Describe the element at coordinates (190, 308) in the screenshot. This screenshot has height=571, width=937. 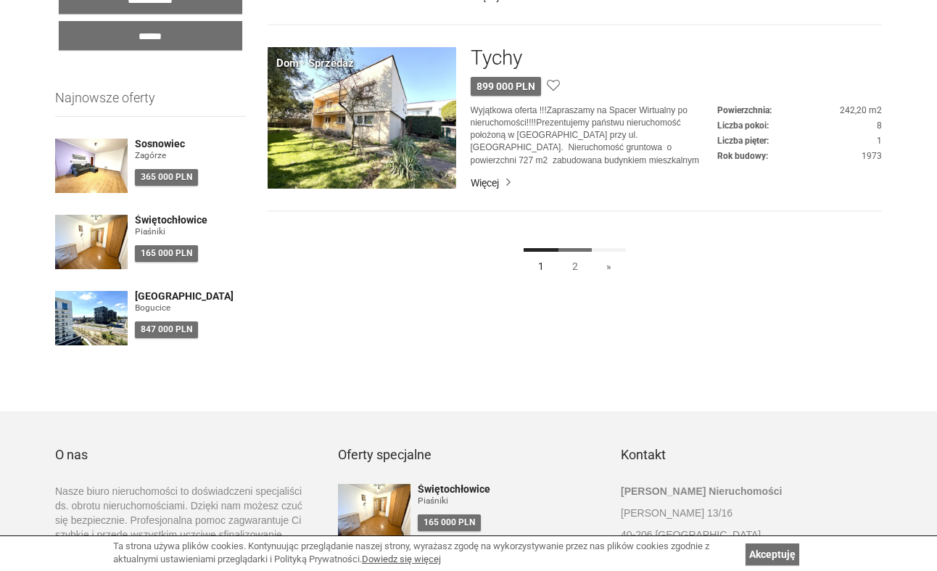
I see `figure: Bogucice` at that location.